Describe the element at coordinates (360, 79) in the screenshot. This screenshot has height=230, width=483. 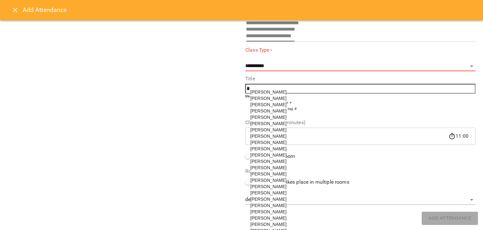
I see `label: Title` at that location.